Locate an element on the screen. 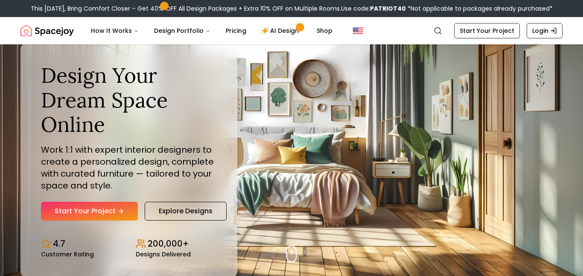  a: Login is located at coordinates (545, 31).